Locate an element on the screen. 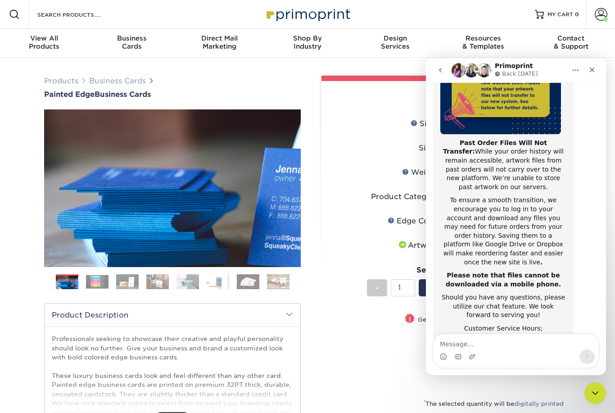 The image size is (615, 413). div: & Templates is located at coordinates (483, 42).